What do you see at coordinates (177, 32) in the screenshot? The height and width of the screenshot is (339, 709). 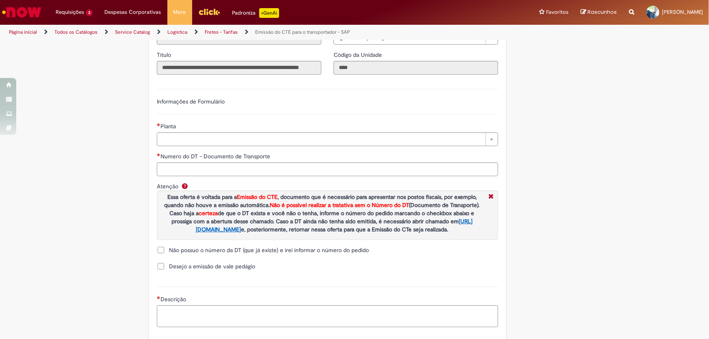 I see `a: Logistica` at bounding box center [177, 32].